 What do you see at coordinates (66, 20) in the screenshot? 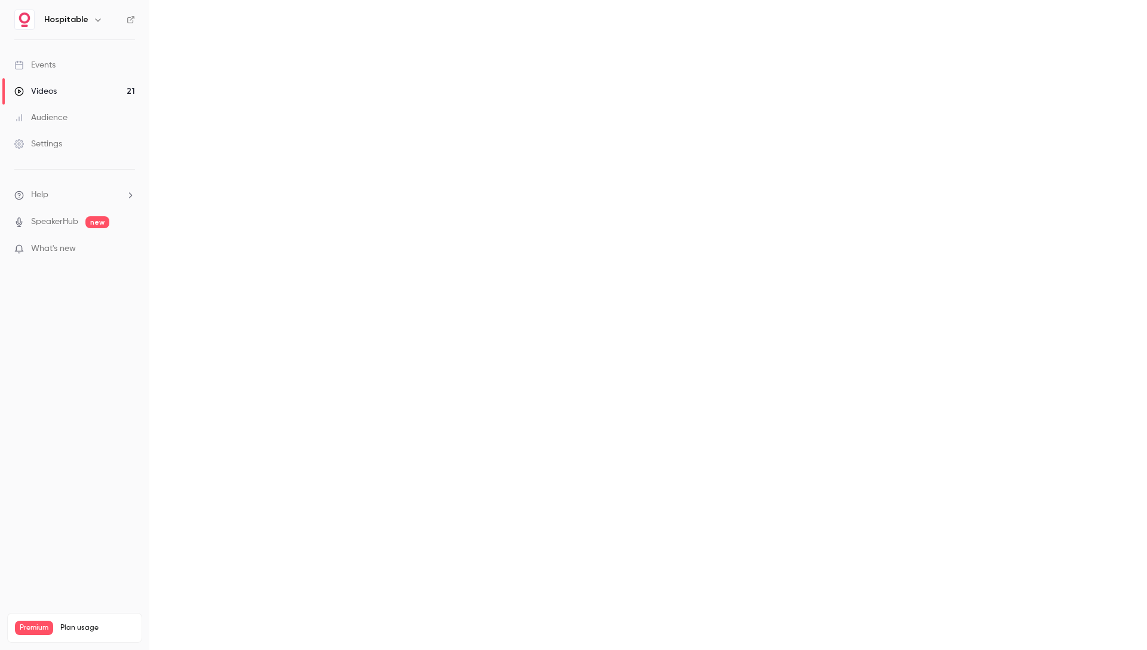
I see `h6: Hospitable` at bounding box center [66, 20].